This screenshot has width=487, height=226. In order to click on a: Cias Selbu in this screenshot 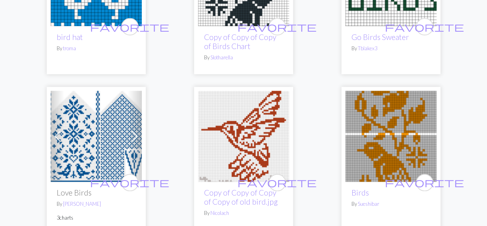, I will do `click(96, 136)`.